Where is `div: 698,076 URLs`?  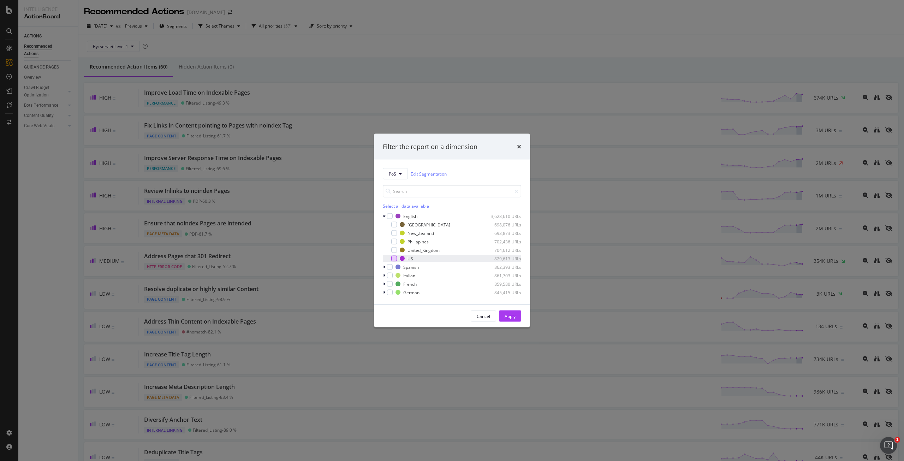 div: 698,076 URLs is located at coordinates (504, 224).